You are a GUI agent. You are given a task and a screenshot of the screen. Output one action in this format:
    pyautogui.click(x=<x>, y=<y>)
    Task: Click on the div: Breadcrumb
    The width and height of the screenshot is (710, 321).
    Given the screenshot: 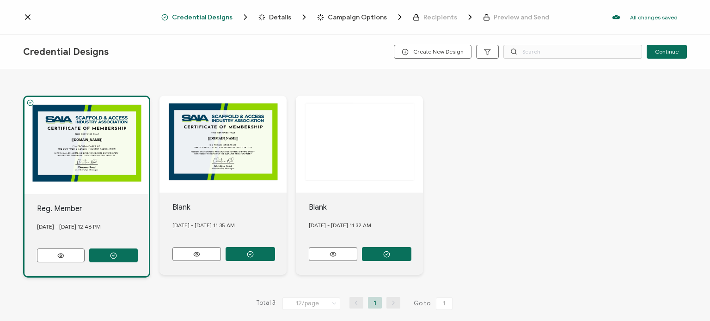 What is the action you would take?
    pyautogui.click(x=355, y=17)
    